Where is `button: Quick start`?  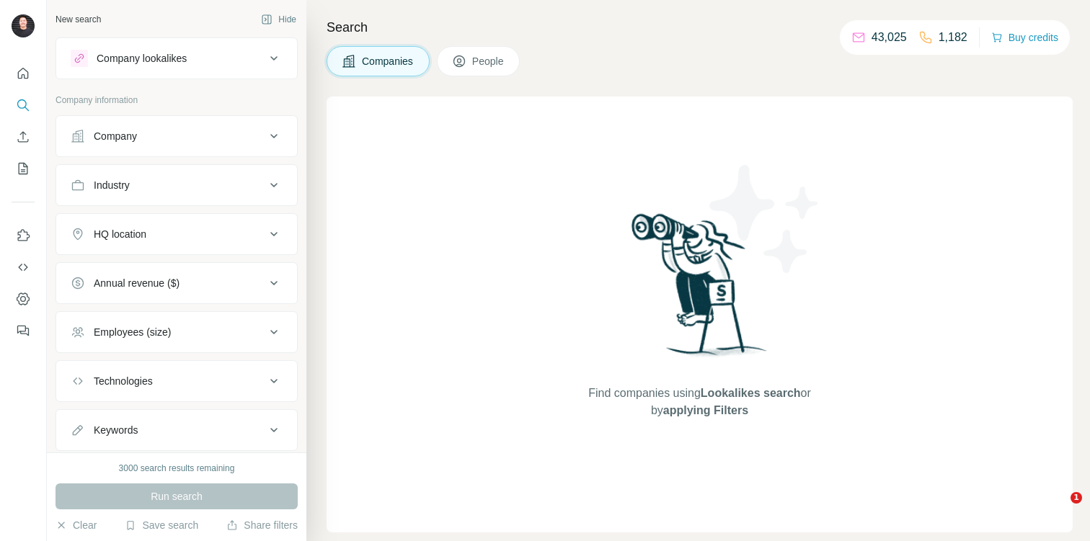
button: Quick start is located at coordinates (23, 74).